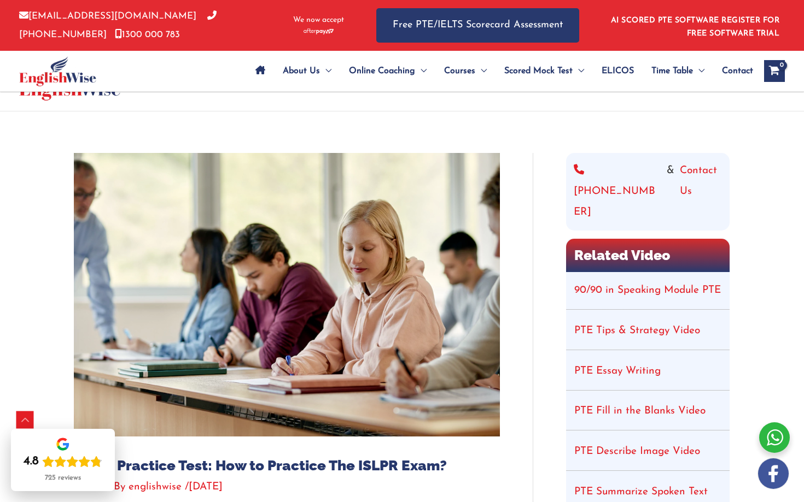  Describe the element at coordinates (700, 192) in the screenshot. I see `a: Contact Us` at that location.